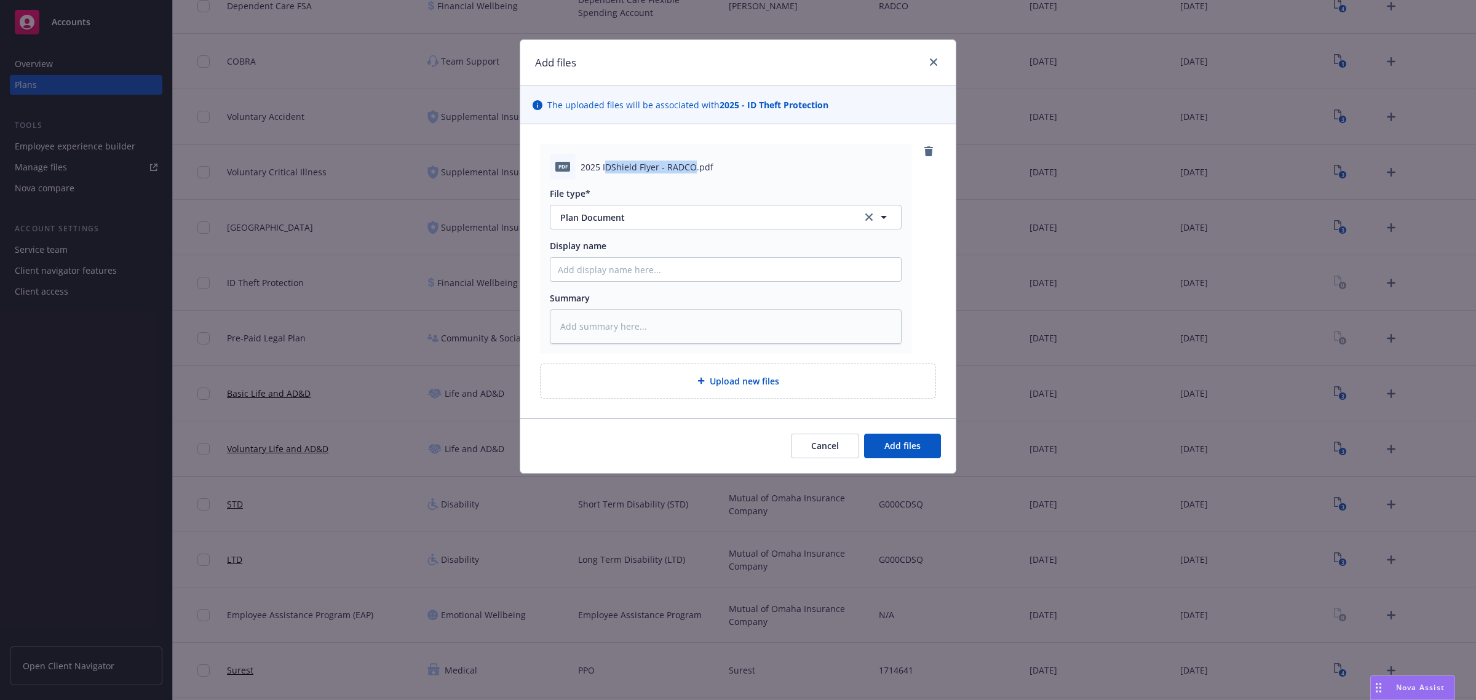  What do you see at coordinates (869, 217) in the screenshot?
I see `a: clear selection` at bounding box center [869, 217].